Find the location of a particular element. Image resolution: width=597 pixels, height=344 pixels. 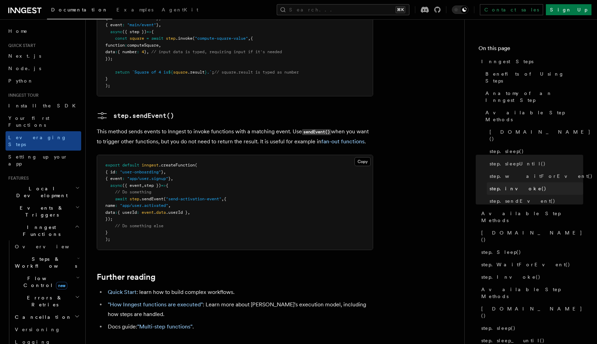

span: Inngest Functions is located at coordinates (40, 231).